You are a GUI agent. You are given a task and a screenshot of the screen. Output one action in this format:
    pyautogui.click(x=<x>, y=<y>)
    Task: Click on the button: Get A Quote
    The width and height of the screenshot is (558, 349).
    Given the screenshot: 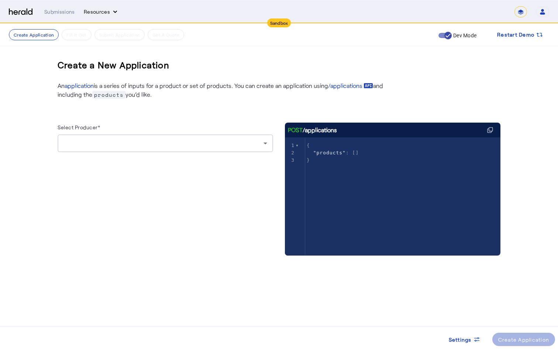 What is the action you would take?
    pyautogui.click(x=166, y=35)
    